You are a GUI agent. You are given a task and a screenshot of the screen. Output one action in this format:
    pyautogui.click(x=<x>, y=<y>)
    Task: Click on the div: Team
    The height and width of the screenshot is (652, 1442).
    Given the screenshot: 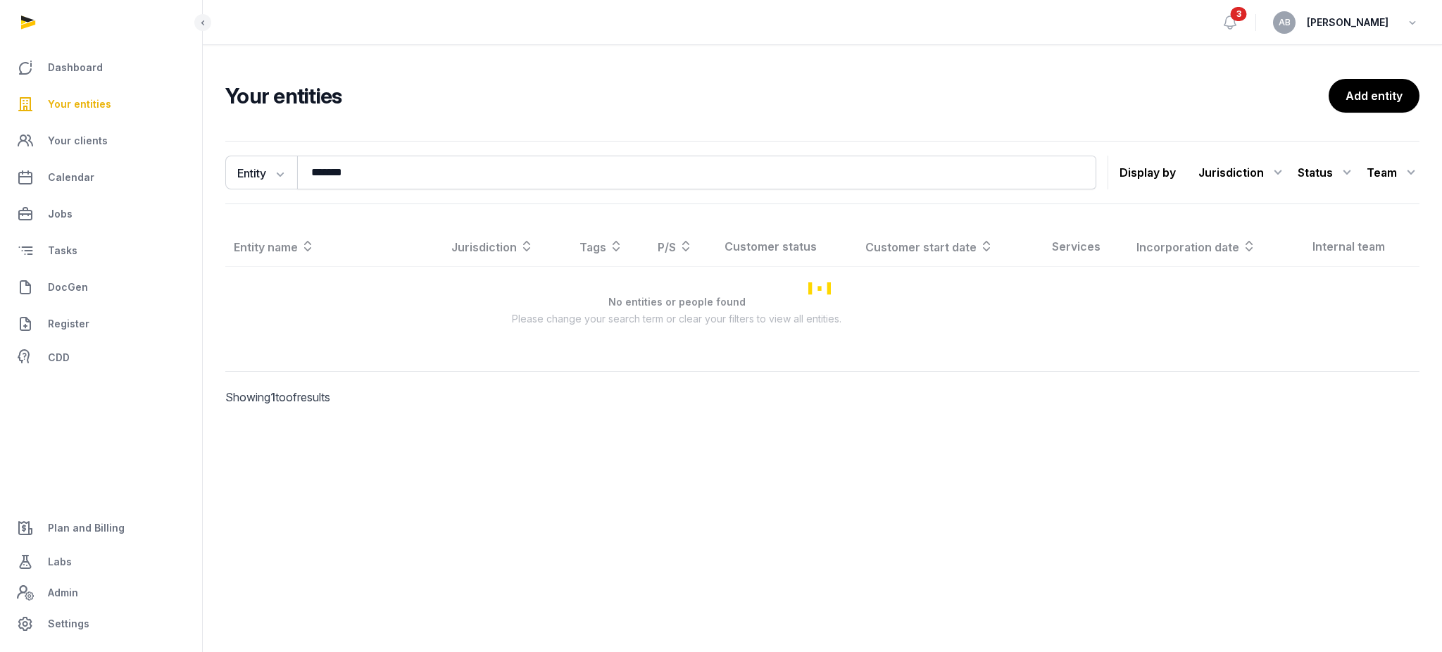 What is the action you would take?
    pyautogui.click(x=1392, y=172)
    